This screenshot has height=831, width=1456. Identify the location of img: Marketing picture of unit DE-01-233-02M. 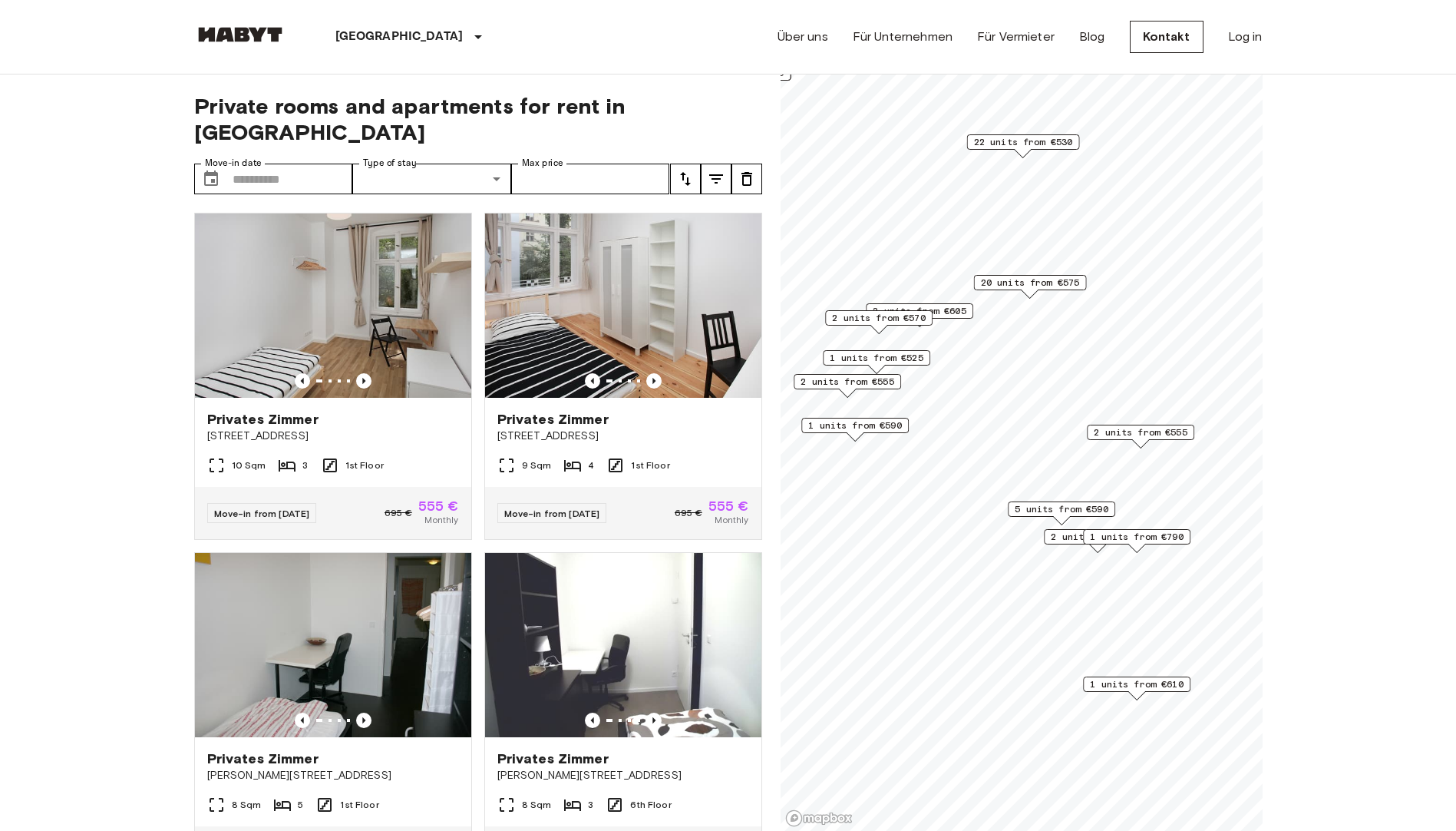
(333, 306).